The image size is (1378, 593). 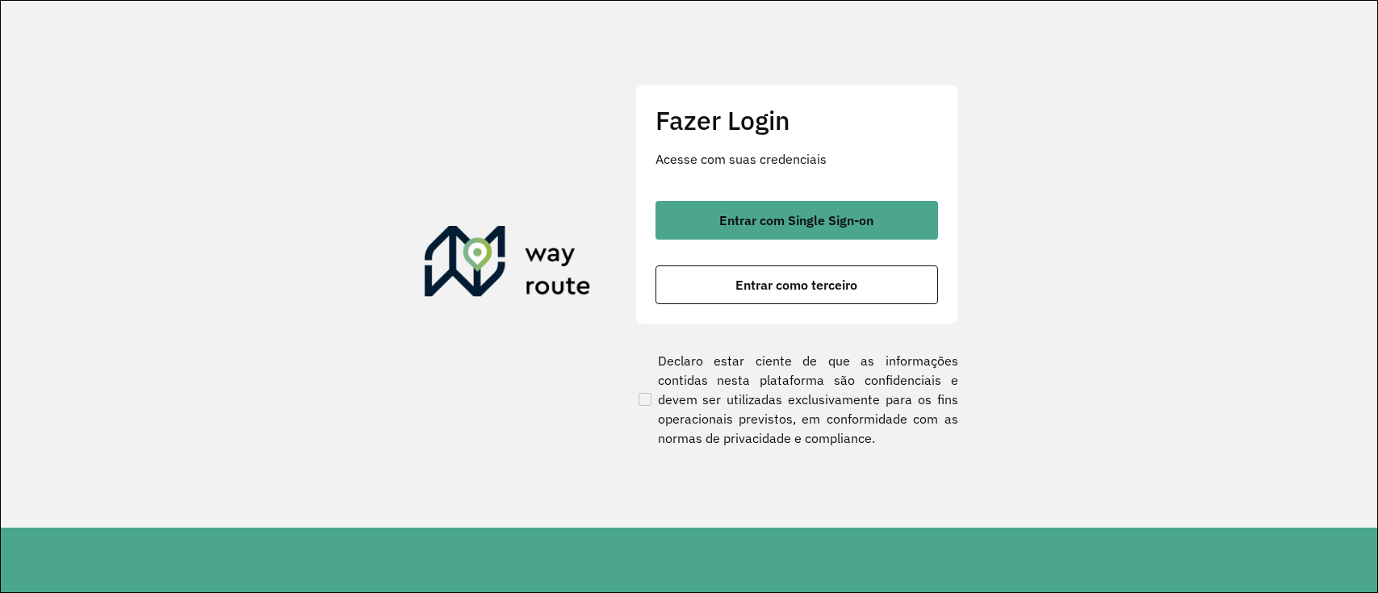 What do you see at coordinates (797, 159) in the screenshot?
I see `p: Acesse com suas credenciais` at bounding box center [797, 159].